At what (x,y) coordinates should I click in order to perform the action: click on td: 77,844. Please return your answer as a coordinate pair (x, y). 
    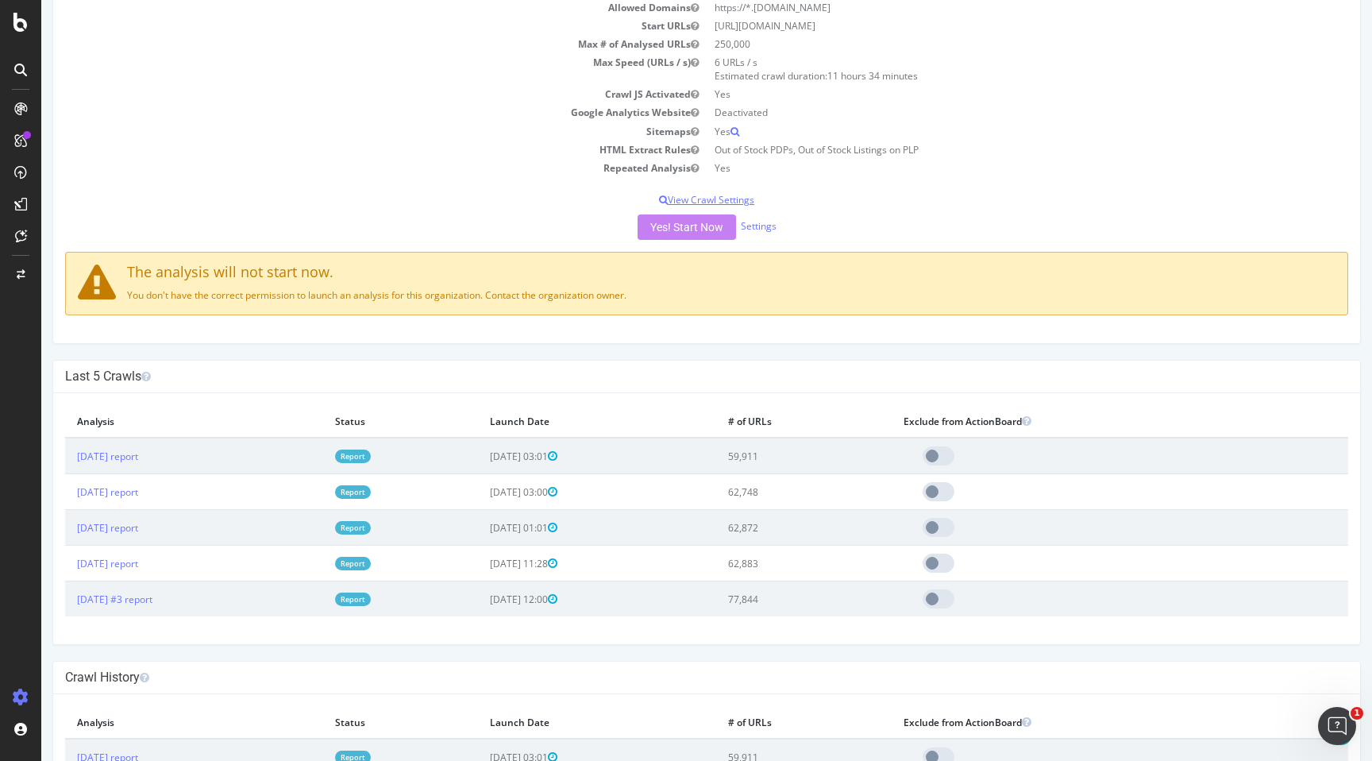
    Looking at the image, I should click on (762, 599).